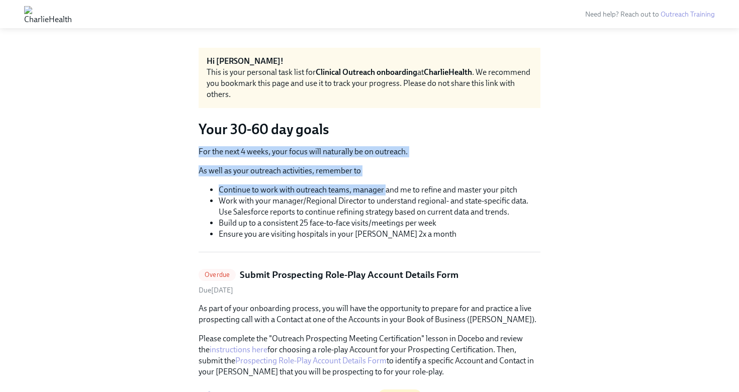 The image size is (739, 392). I want to click on li: Work with your manager/Regional Director to understand regional- and state-specific data. Use Sal..., so click(379, 207).